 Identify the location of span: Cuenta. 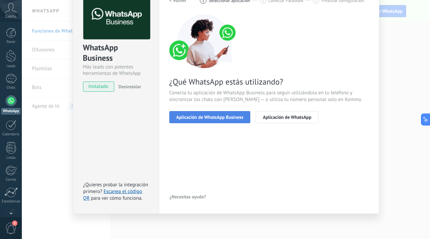
(11, 16).